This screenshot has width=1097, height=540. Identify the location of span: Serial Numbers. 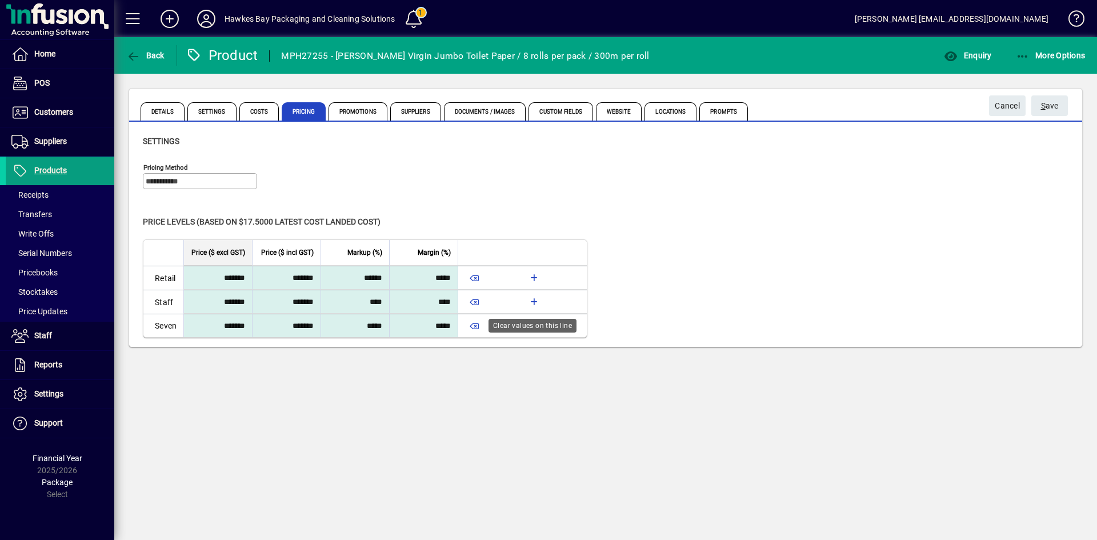
(42, 253).